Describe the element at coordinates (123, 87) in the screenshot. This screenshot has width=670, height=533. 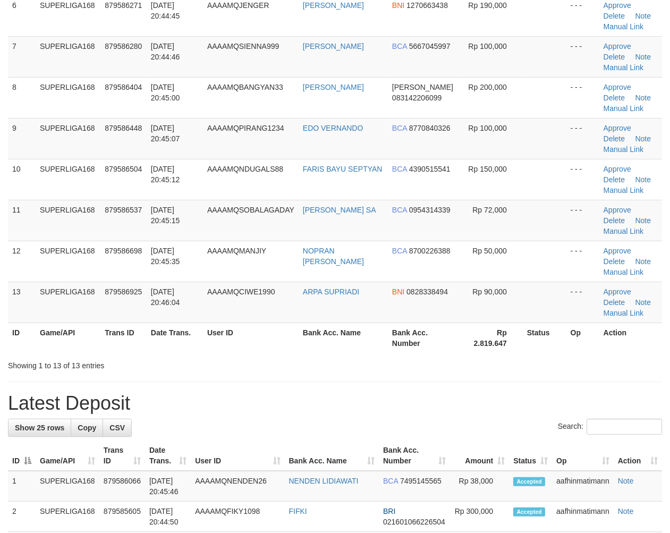
I see `span: 879586404` at that location.